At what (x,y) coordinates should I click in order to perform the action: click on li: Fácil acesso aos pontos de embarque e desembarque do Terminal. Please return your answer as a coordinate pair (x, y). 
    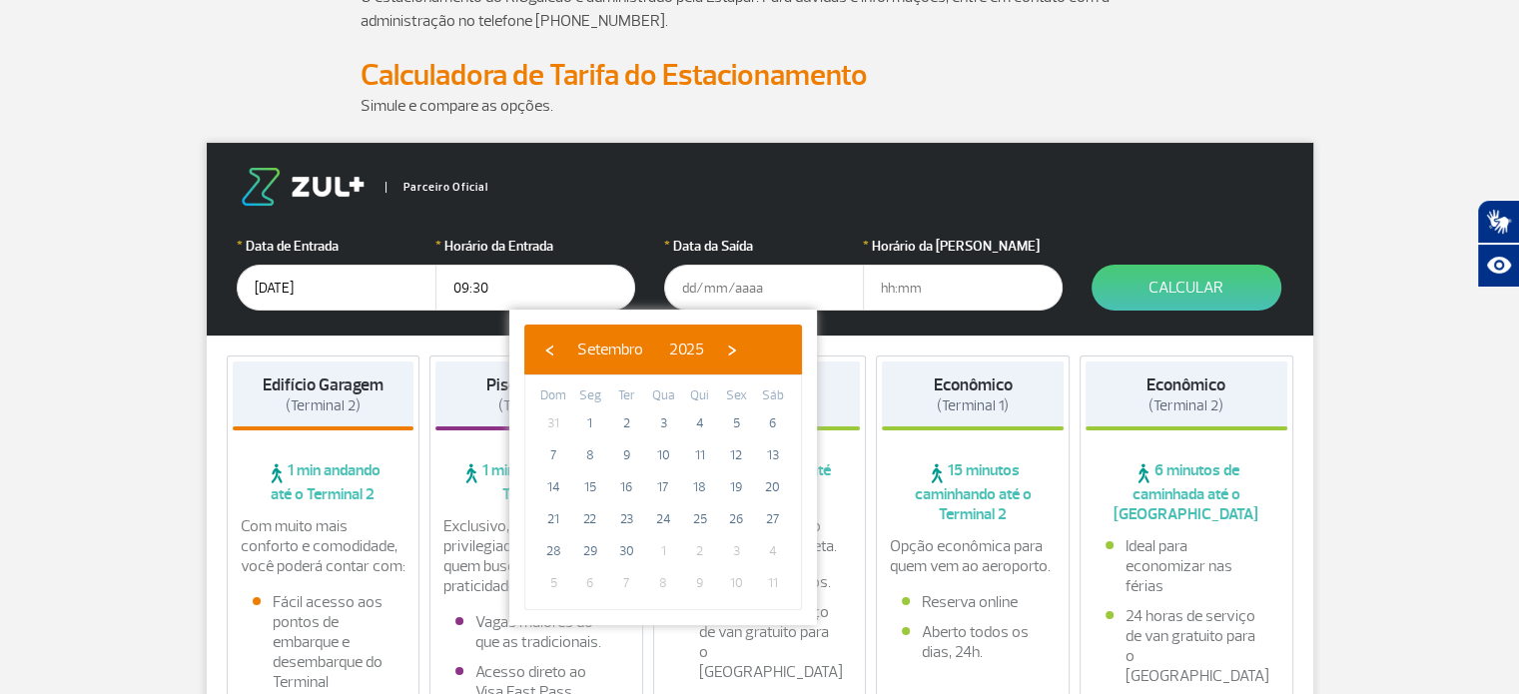
    Looking at the image, I should click on (324, 642).